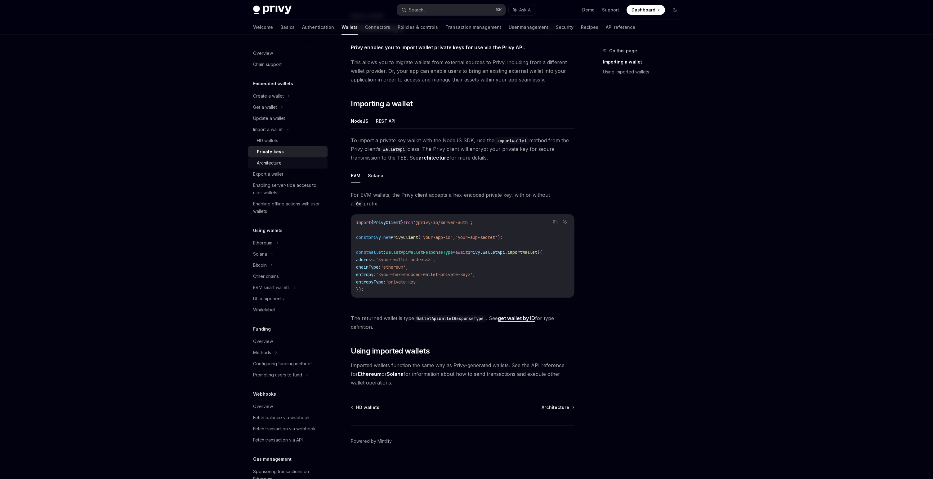 The height and width of the screenshot is (479, 933). Describe the element at coordinates (278, 375) in the screenshot. I see `div: Prompting users to fund` at that location.